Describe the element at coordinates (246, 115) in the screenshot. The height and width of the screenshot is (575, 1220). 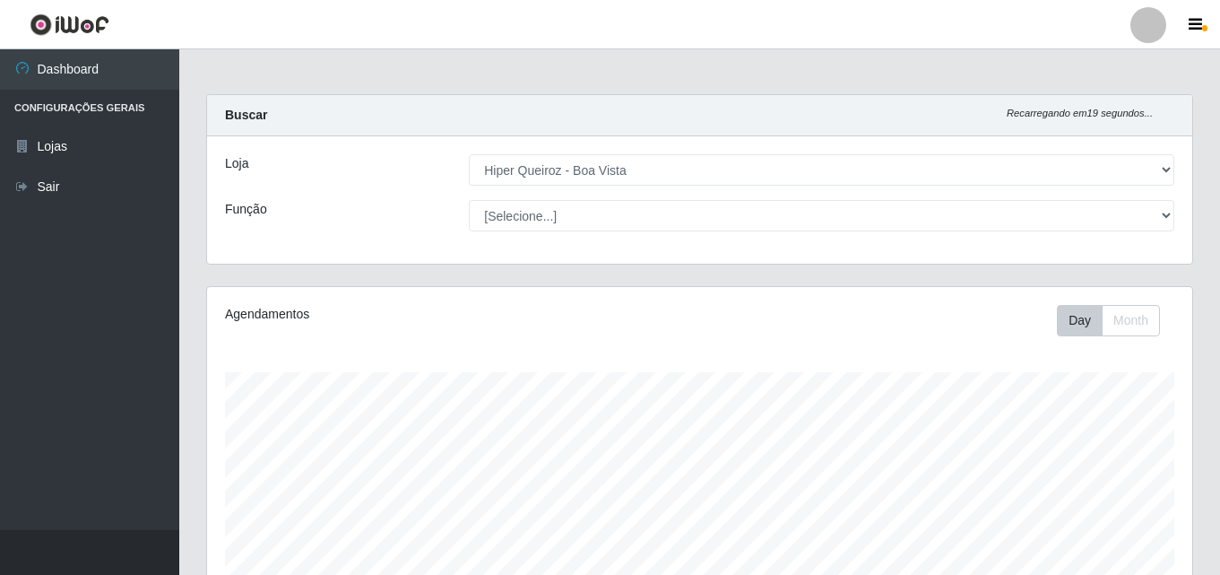
I see `strong: Buscar` at that location.